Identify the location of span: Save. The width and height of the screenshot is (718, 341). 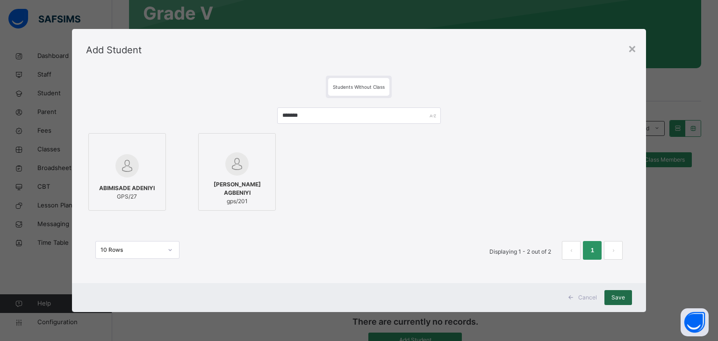
(618, 298).